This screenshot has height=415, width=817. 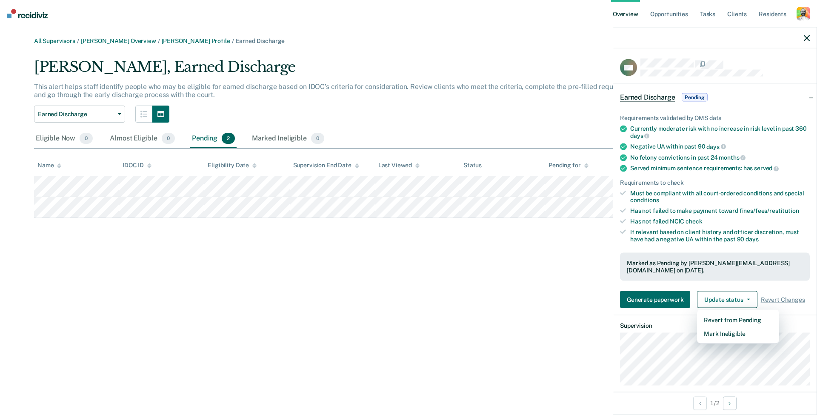 What do you see at coordinates (694, 221) in the screenshot?
I see `span: check` at bounding box center [694, 221].